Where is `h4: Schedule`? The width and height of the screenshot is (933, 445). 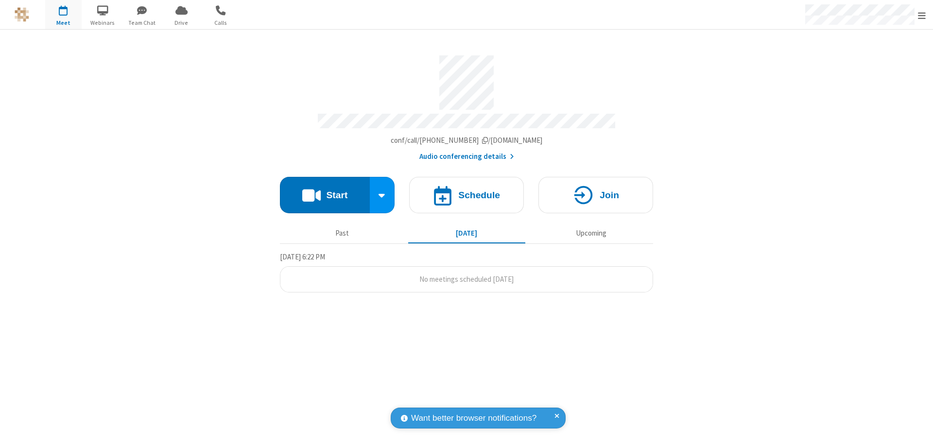
h4: Schedule is located at coordinates (479, 195).